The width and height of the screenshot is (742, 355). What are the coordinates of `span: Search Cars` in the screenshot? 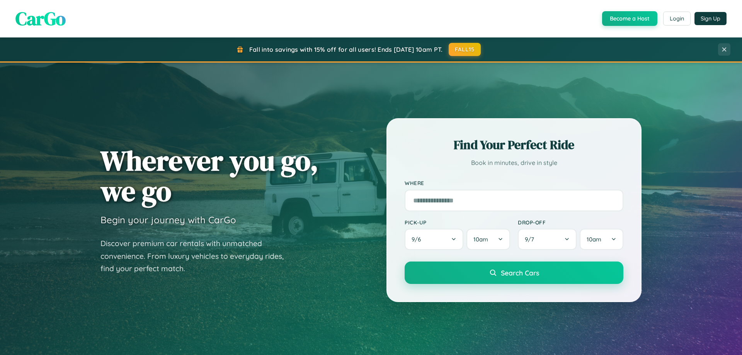 It's located at (520, 273).